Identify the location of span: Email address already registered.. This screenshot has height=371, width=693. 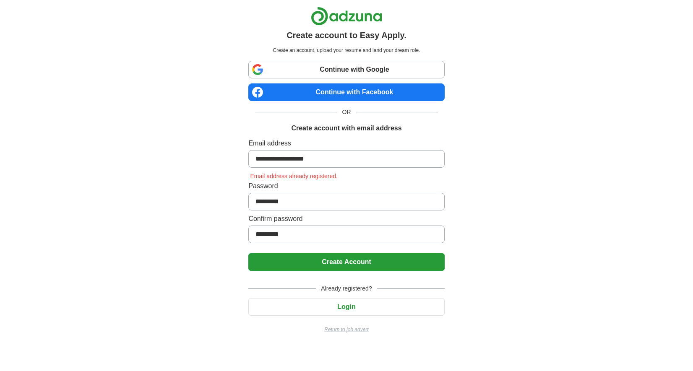
(294, 176).